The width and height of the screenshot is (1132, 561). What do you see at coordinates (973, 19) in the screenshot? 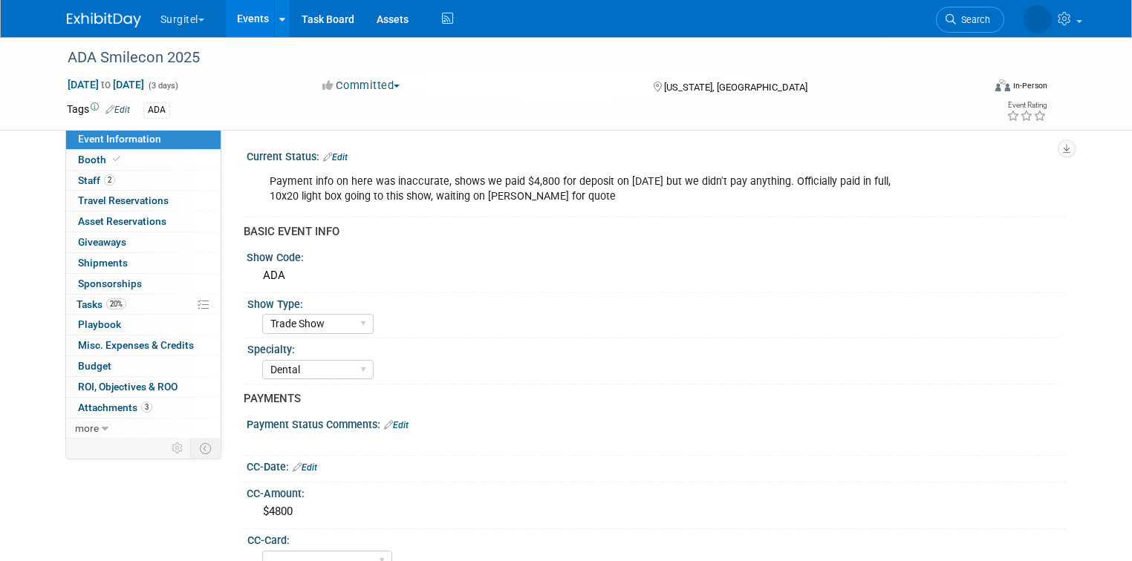
I see `span: Search` at bounding box center [973, 19].